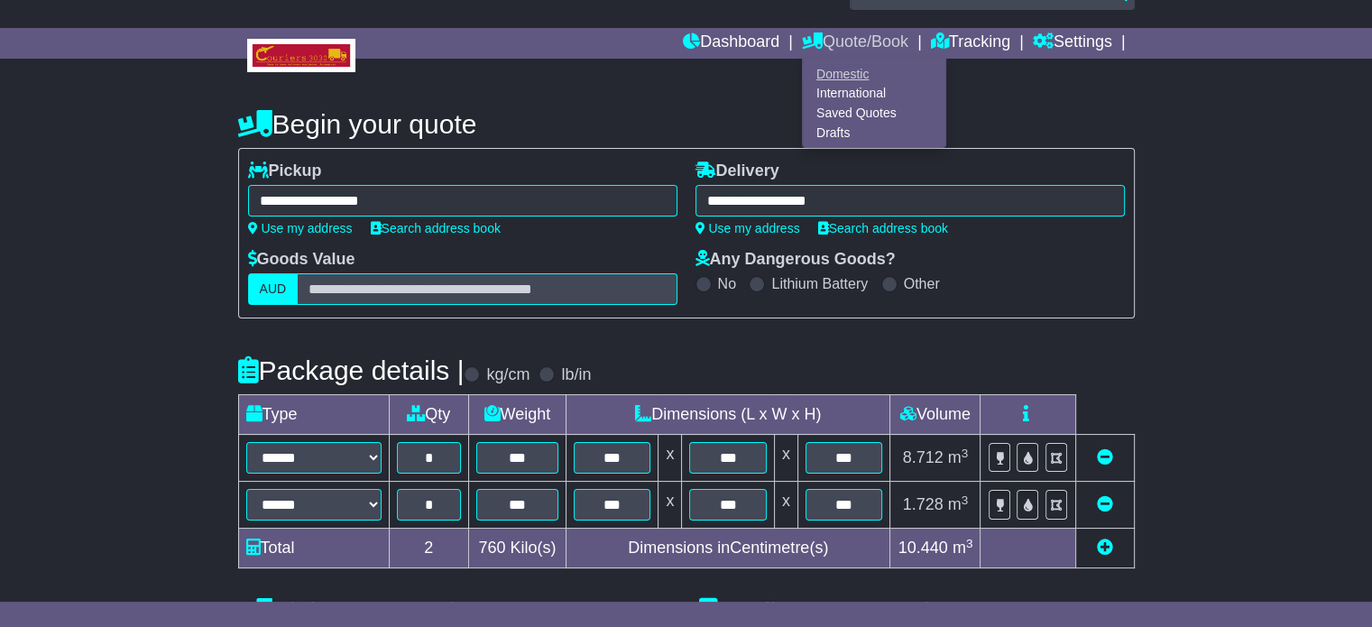 The width and height of the screenshot is (1372, 627). Describe the element at coordinates (492, 547) in the screenshot. I see `span: 760` at that location.